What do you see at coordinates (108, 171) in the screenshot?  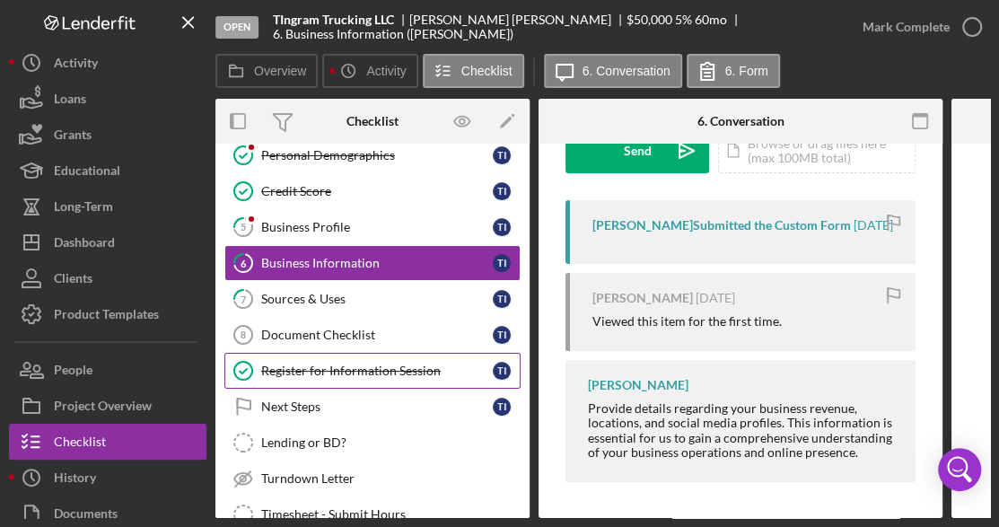 I see `a: Educational` at bounding box center [108, 171].